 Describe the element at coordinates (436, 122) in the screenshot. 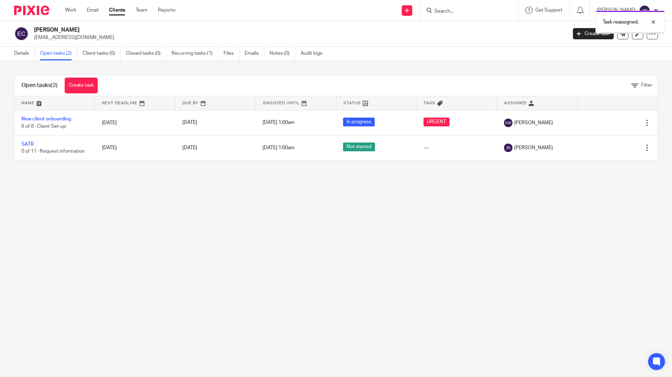

I see `span: URGENT` at that location.